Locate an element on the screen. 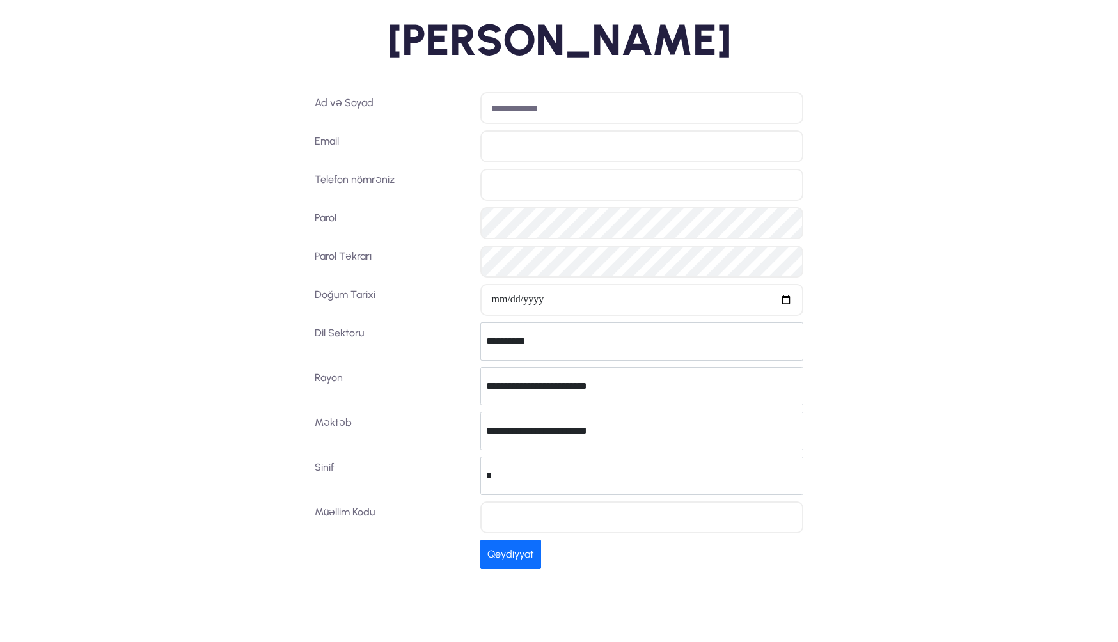  label: Telefon nömrəniz is located at coordinates (393, 185).